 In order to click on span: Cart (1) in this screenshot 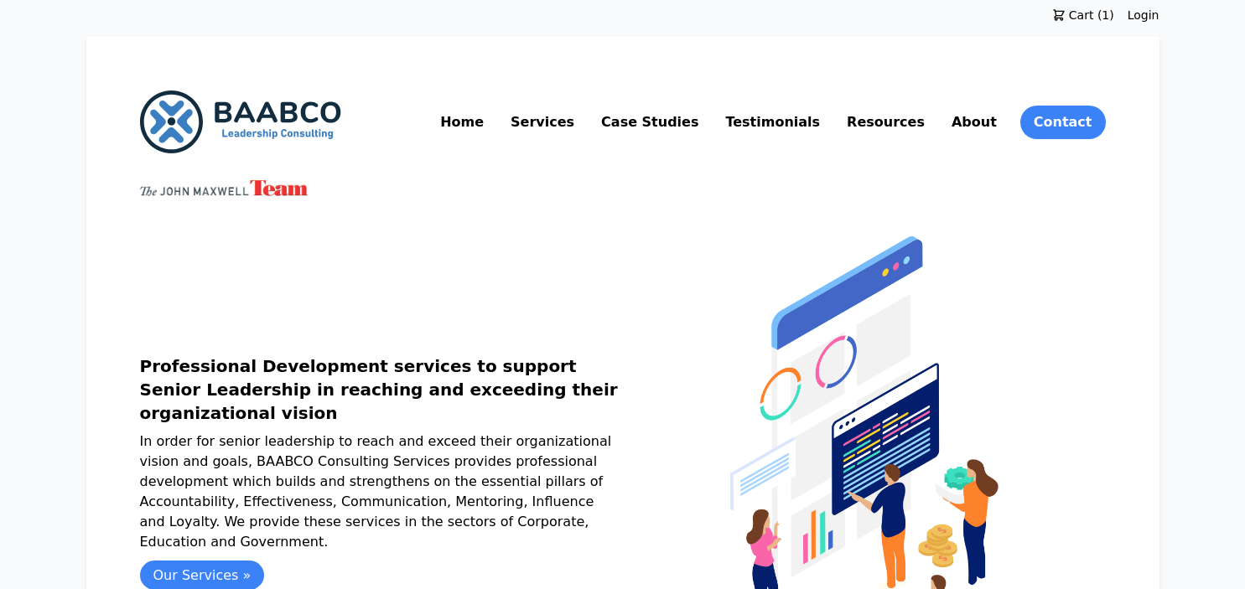, I will do `click(1090, 15)`.